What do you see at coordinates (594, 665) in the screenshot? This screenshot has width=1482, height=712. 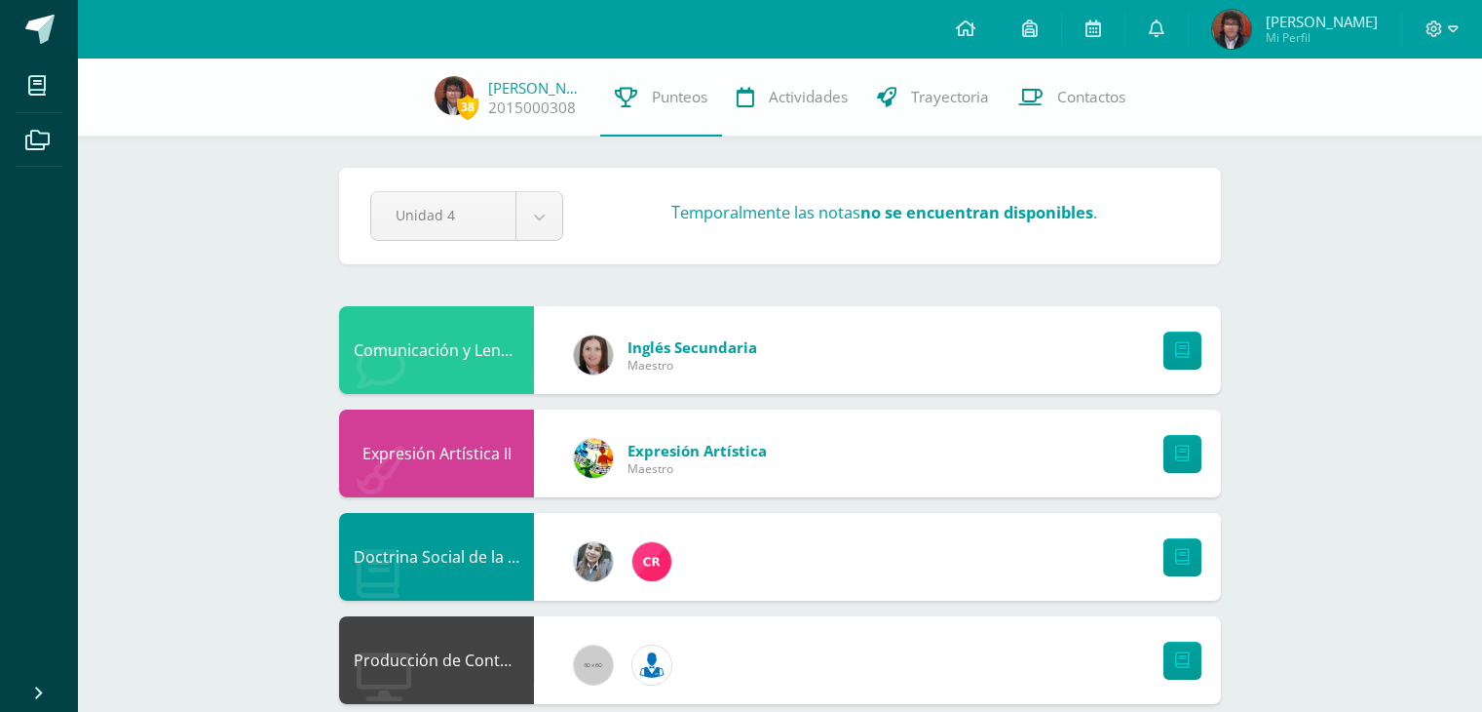 I see `img: 60x60` at bounding box center [594, 665].